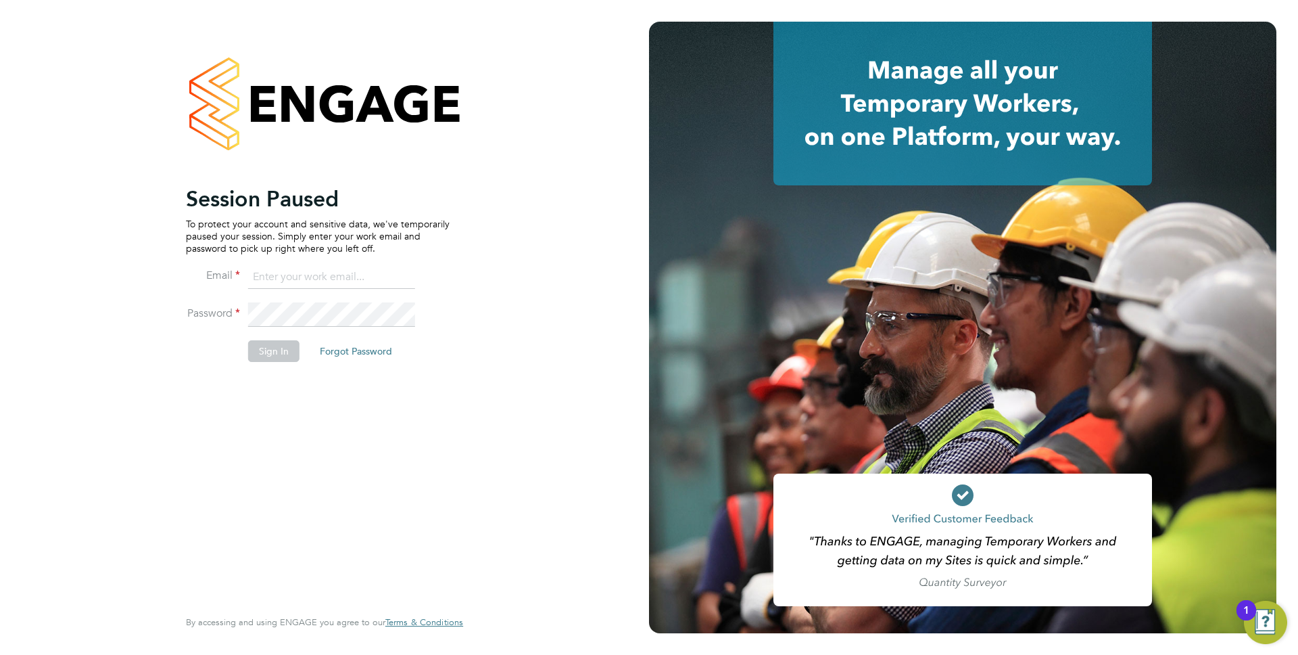 The width and height of the screenshot is (1298, 655). What do you see at coordinates (424, 622) in the screenshot?
I see `a: Terms & Conditions` at bounding box center [424, 622].